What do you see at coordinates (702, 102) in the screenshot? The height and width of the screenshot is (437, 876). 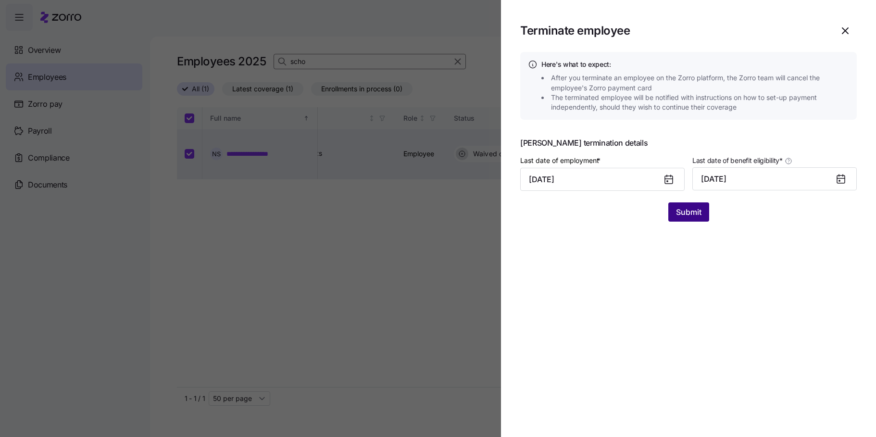 I see `span: The terminated employee will be notified with instructions on how to set-up payment independently...` at bounding box center [702, 102].